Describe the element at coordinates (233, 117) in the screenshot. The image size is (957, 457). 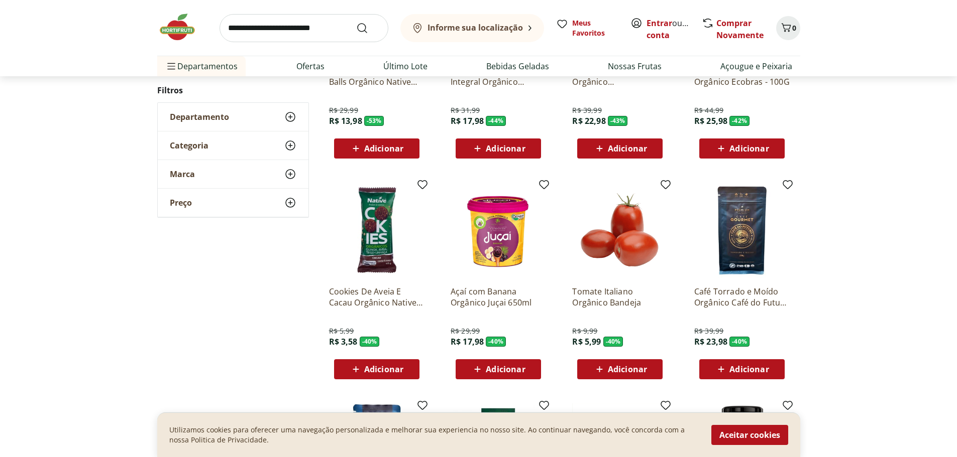
I see `button: Departamento` at that location.